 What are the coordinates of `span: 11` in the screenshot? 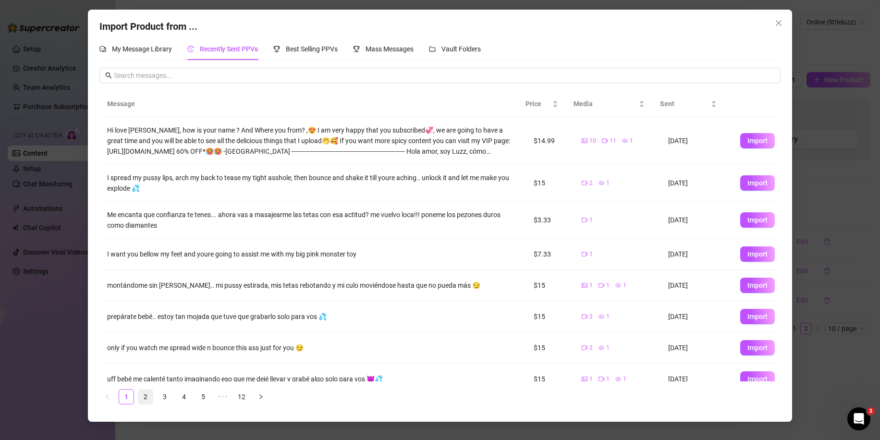 It's located at (613, 141).